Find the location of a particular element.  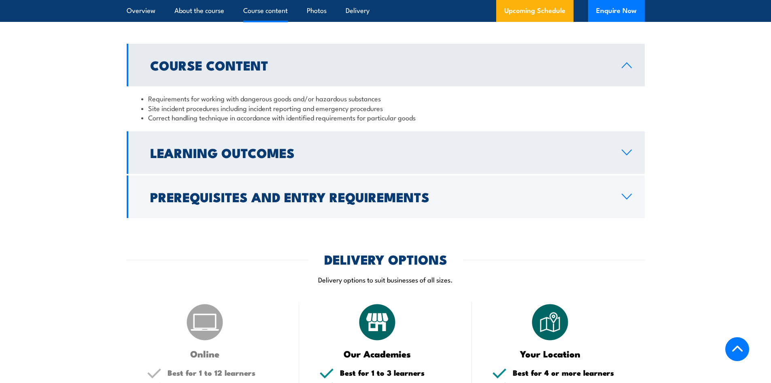

h5: Best for 1 to 3 learners is located at coordinates (396, 372).